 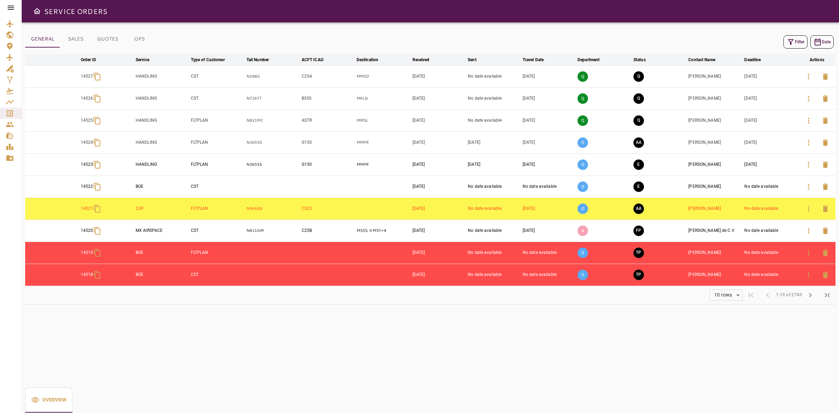 What do you see at coordinates (476, 60) in the screenshot?
I see `span: Sent` at bounding box center [476, 60].